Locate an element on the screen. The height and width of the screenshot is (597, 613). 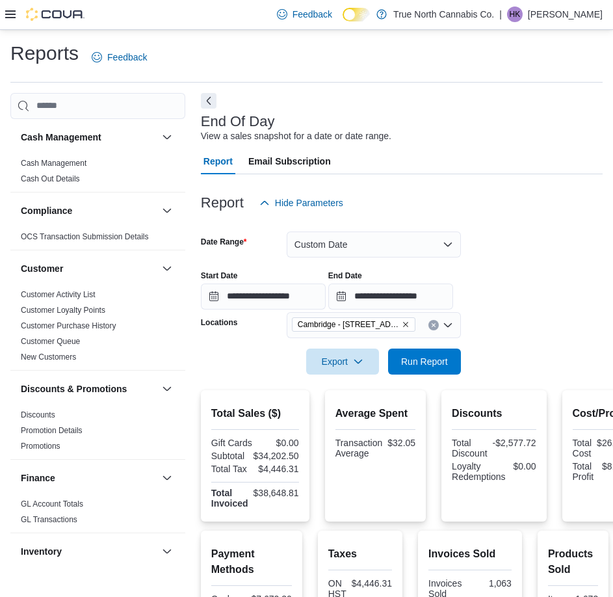
a: Cash Out Details is located at coordinates (50, 179).